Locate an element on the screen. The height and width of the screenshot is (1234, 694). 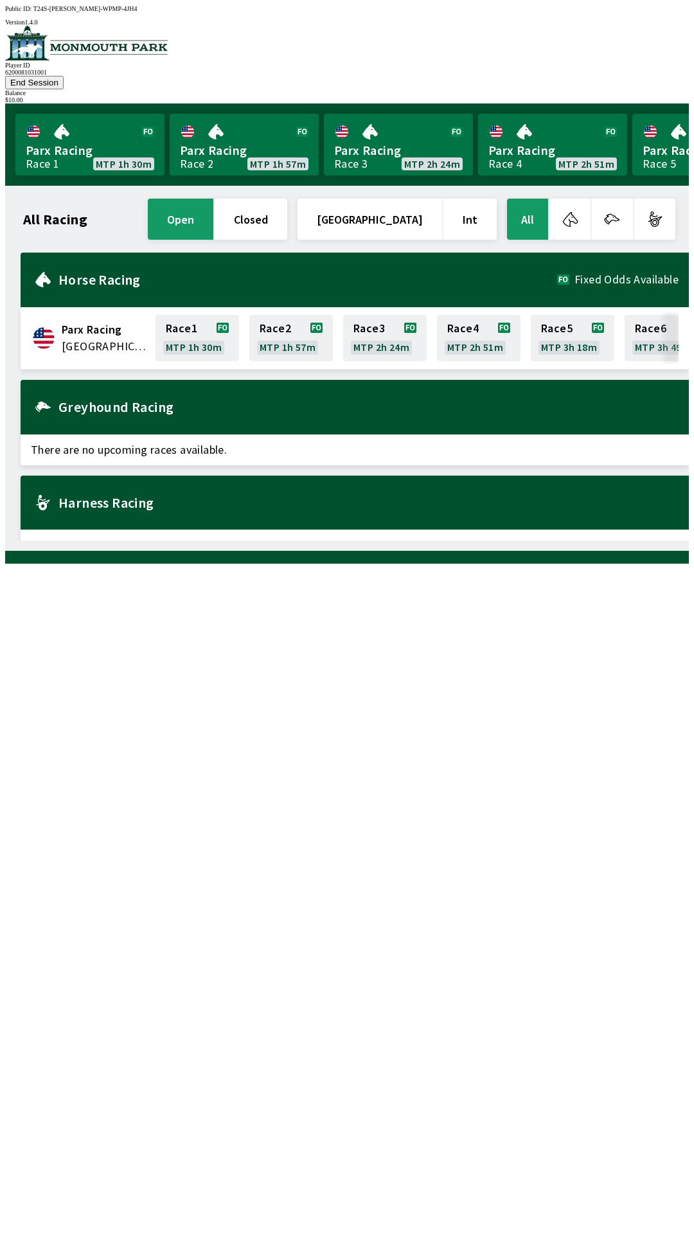
span: Race 4 is located at coordinates (463, 328).